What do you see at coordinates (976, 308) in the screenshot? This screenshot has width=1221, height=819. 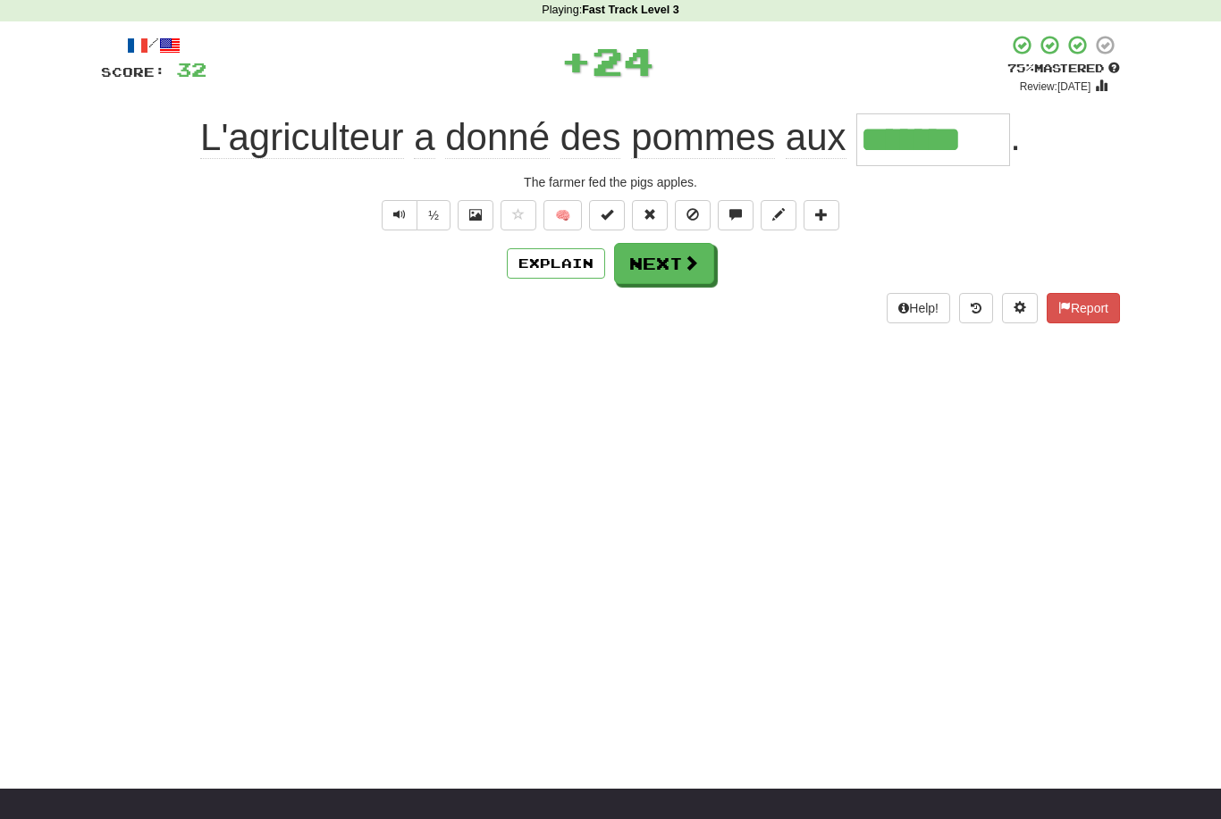 I see `button: Round history (alt+y)` at bounding box center [976, 308].